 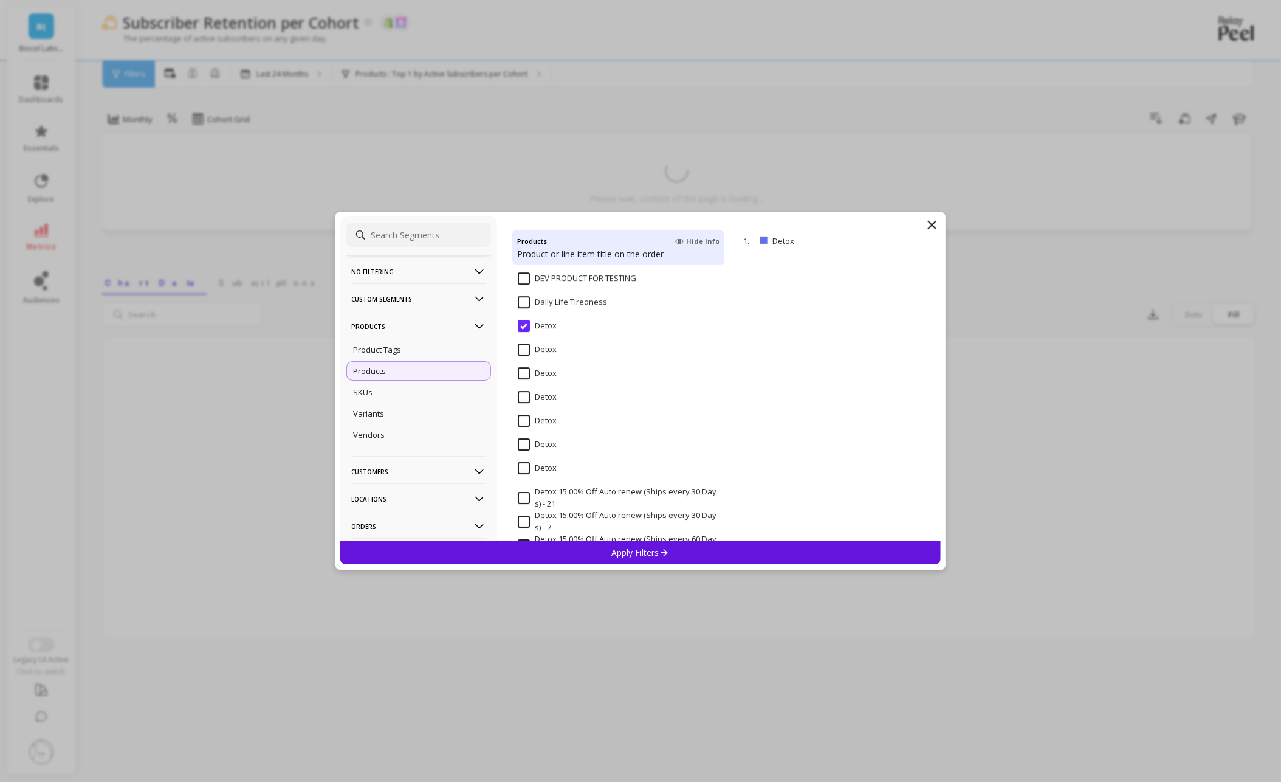 What do you see at coordinates (419, 498) in the screenshot?
I see `p: Locations` at bounding box center [419, 498].